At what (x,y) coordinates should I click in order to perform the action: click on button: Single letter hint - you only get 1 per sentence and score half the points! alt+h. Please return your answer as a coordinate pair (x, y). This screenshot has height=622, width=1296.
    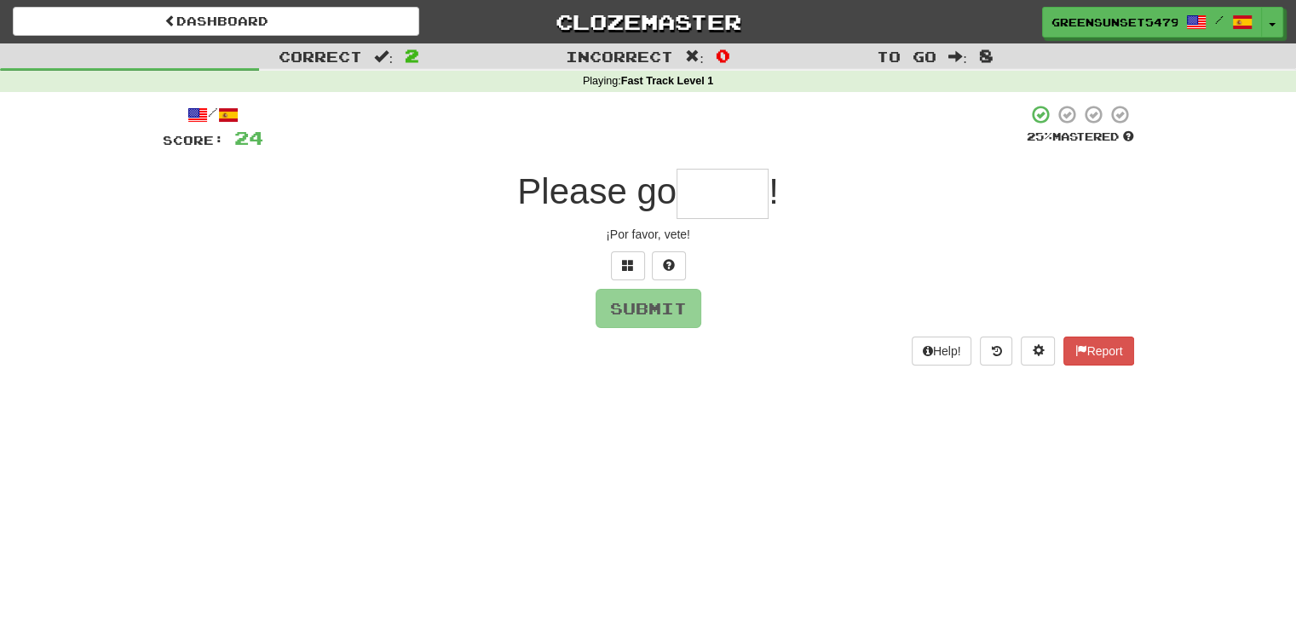
    Looking at the image, I should click on (669, 266).